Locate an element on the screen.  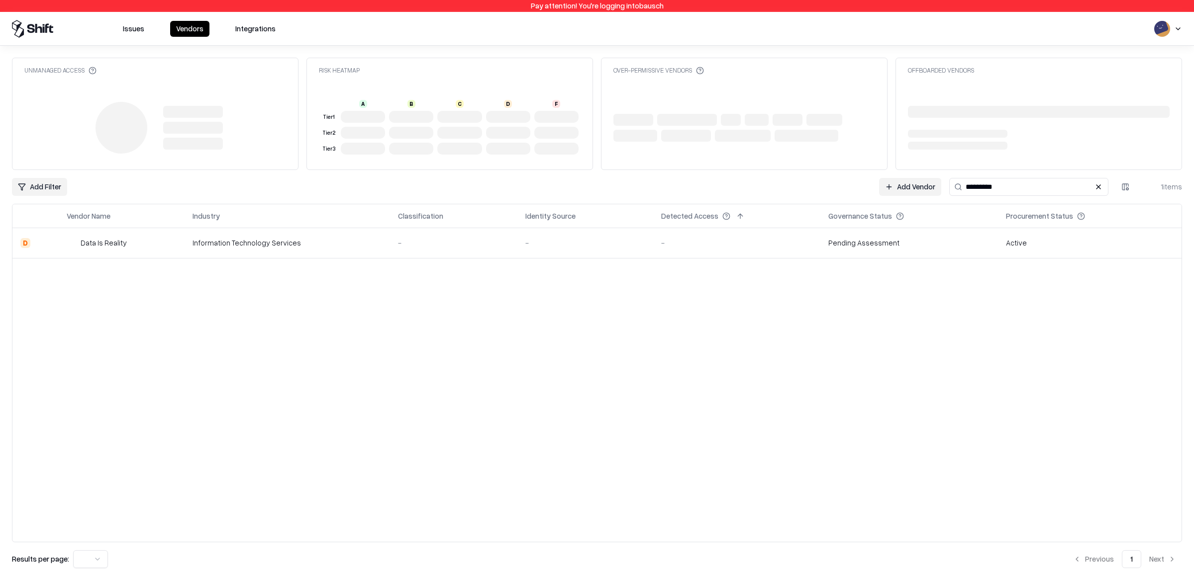
a: Add Vendor is located at coordinates (910, 187).